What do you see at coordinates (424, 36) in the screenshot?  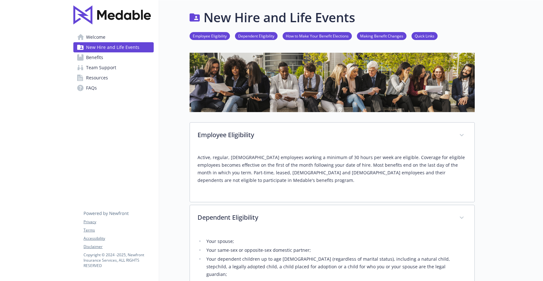 I see `a: Quick Links` at bounding box center [424, 36].